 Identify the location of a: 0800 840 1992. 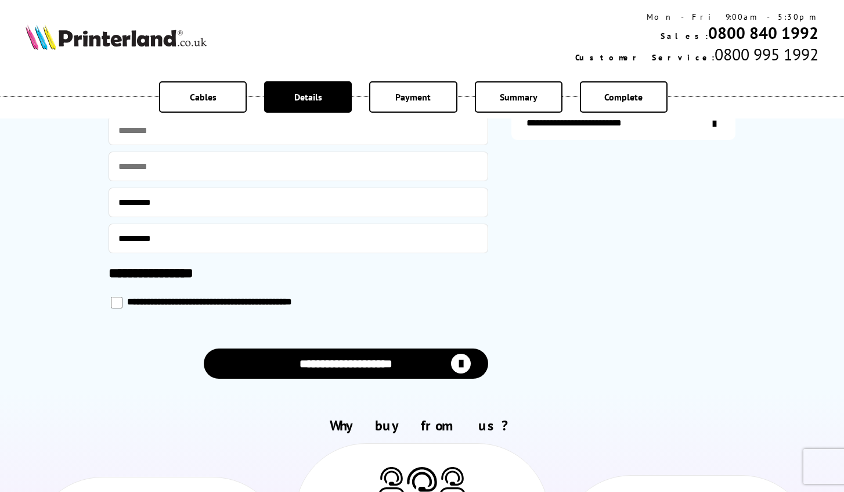
(763, 33).